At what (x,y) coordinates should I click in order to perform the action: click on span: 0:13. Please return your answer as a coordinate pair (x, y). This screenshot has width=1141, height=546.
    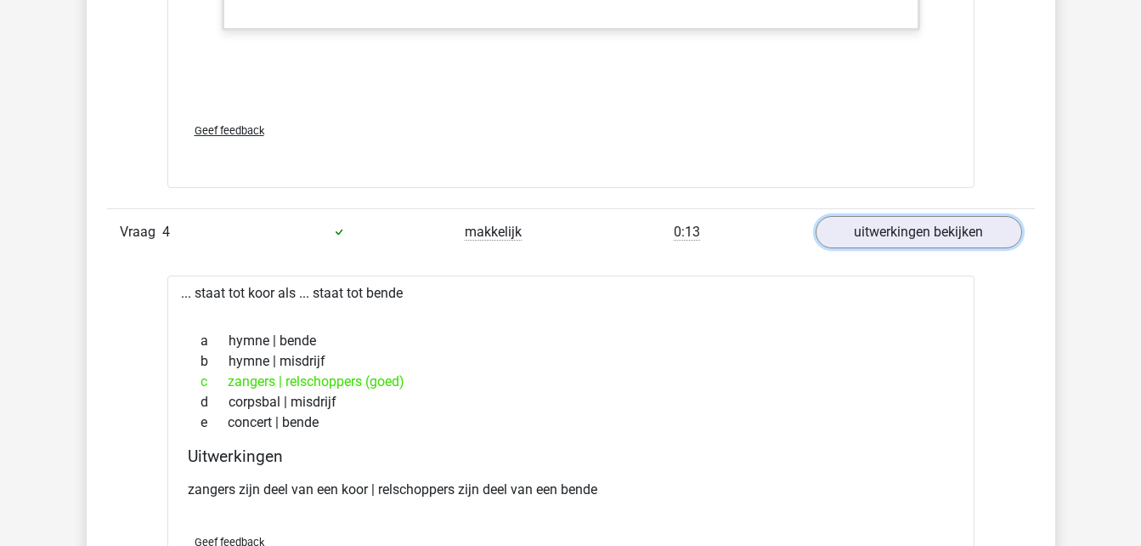
    Looking at the image, I should click on (687, 232).